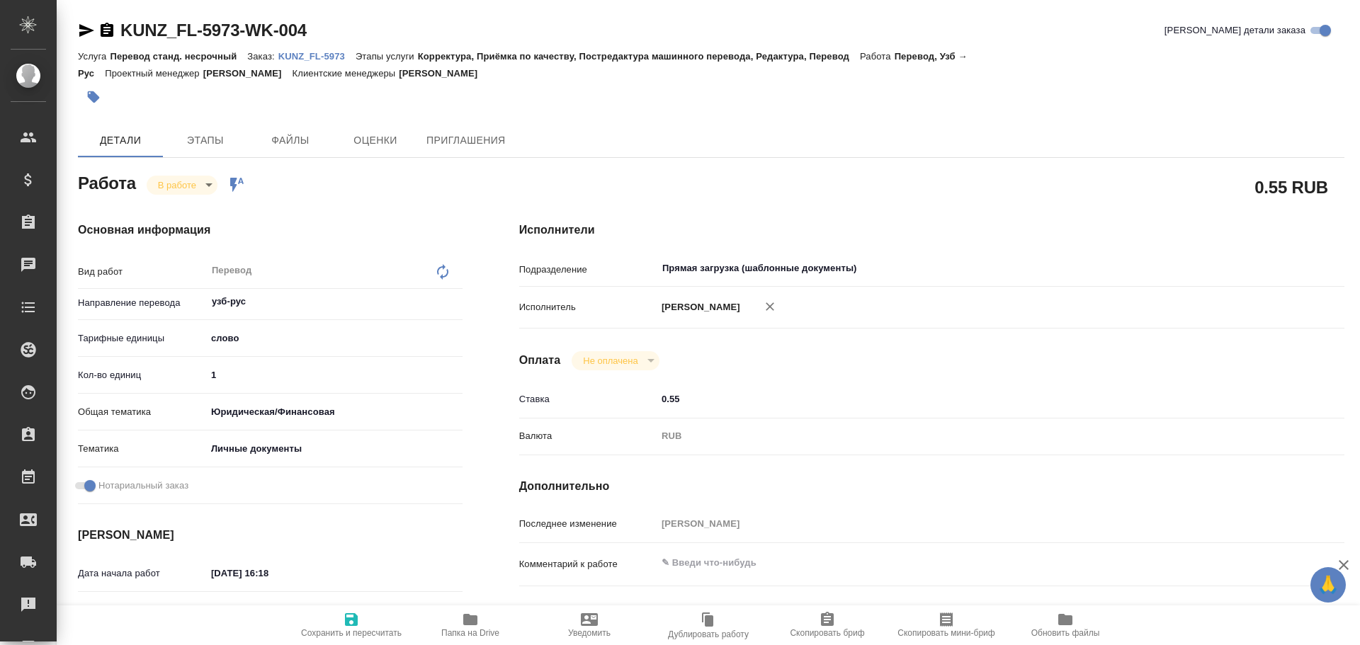 The height and width of the screenshot is (645, 1360). Describe the element at coordinates (470, 625) in the screenshot. I see `button: Папка на Drive` at that location.